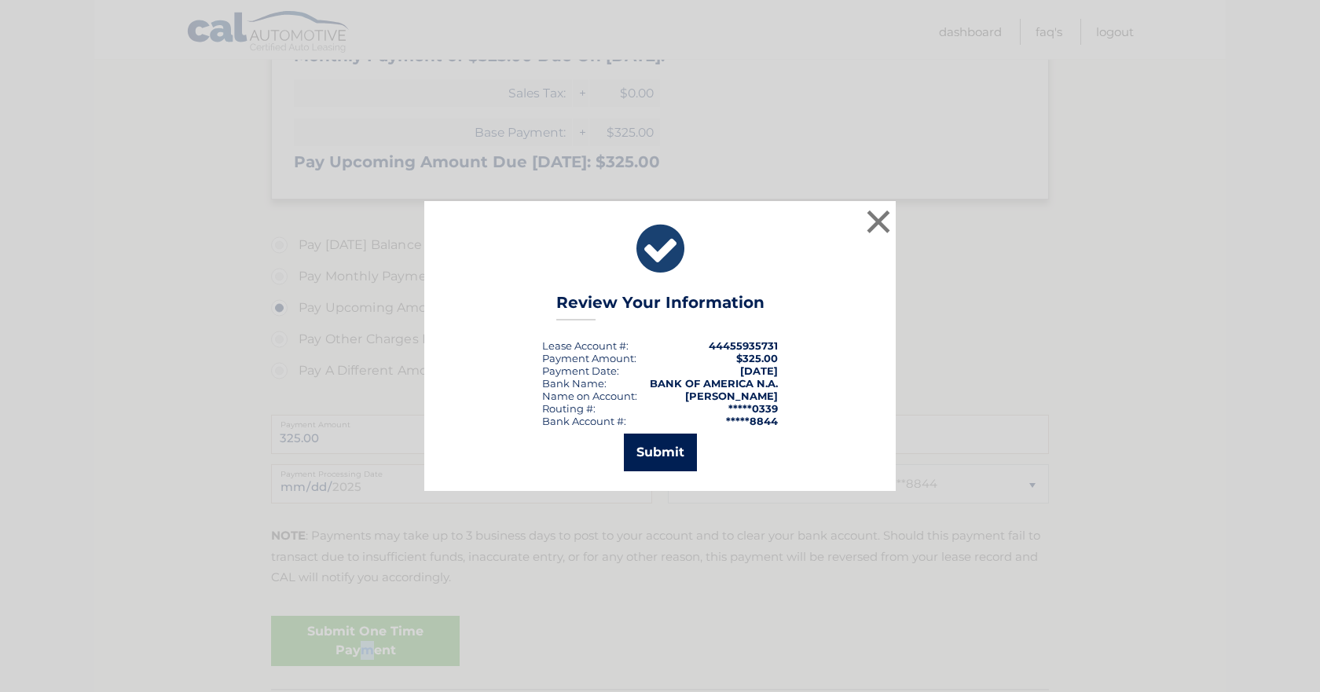 This screenshot has height=692, width=1320. Describe the element at coordinates (585, 346) in the screenshot. I see `div: Lease Account #:` at that location.